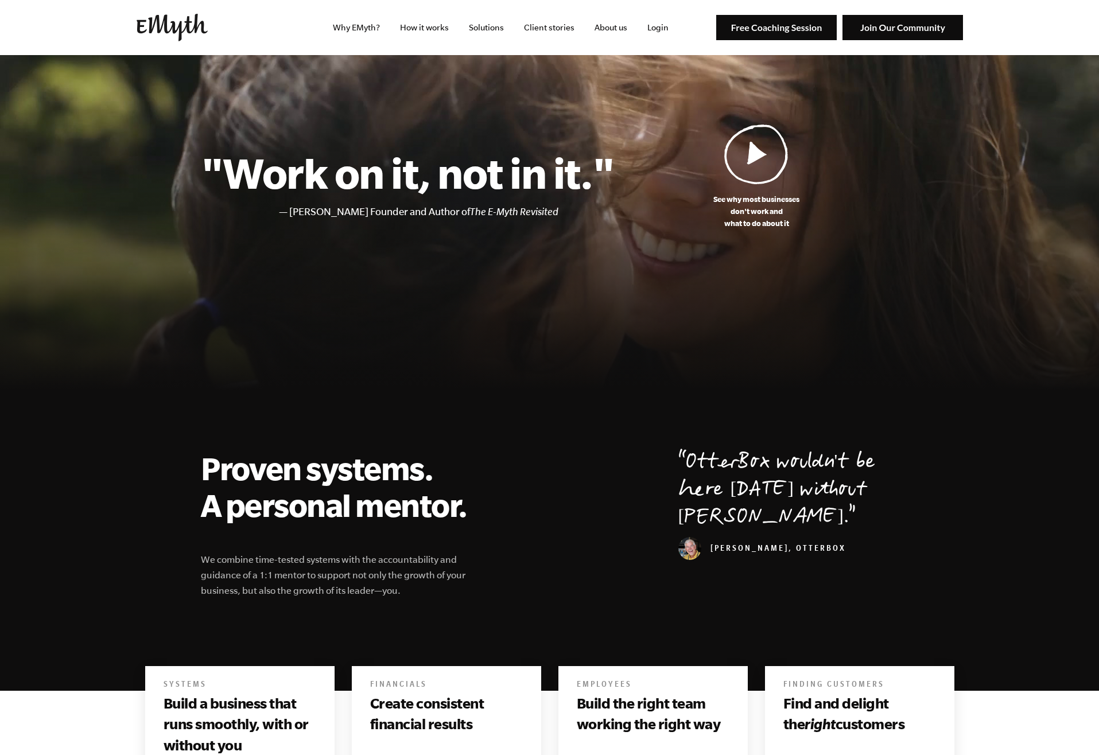 The height and width of the screenshot is (755, 1099). Describe the element at coordinates (240, 686) in the screenshot. I see `h6: Systems` at that location.